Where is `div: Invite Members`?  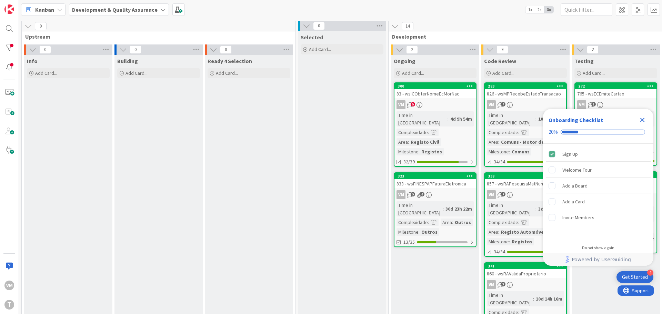
div: Invite Members is located at coordinates (578, 218).